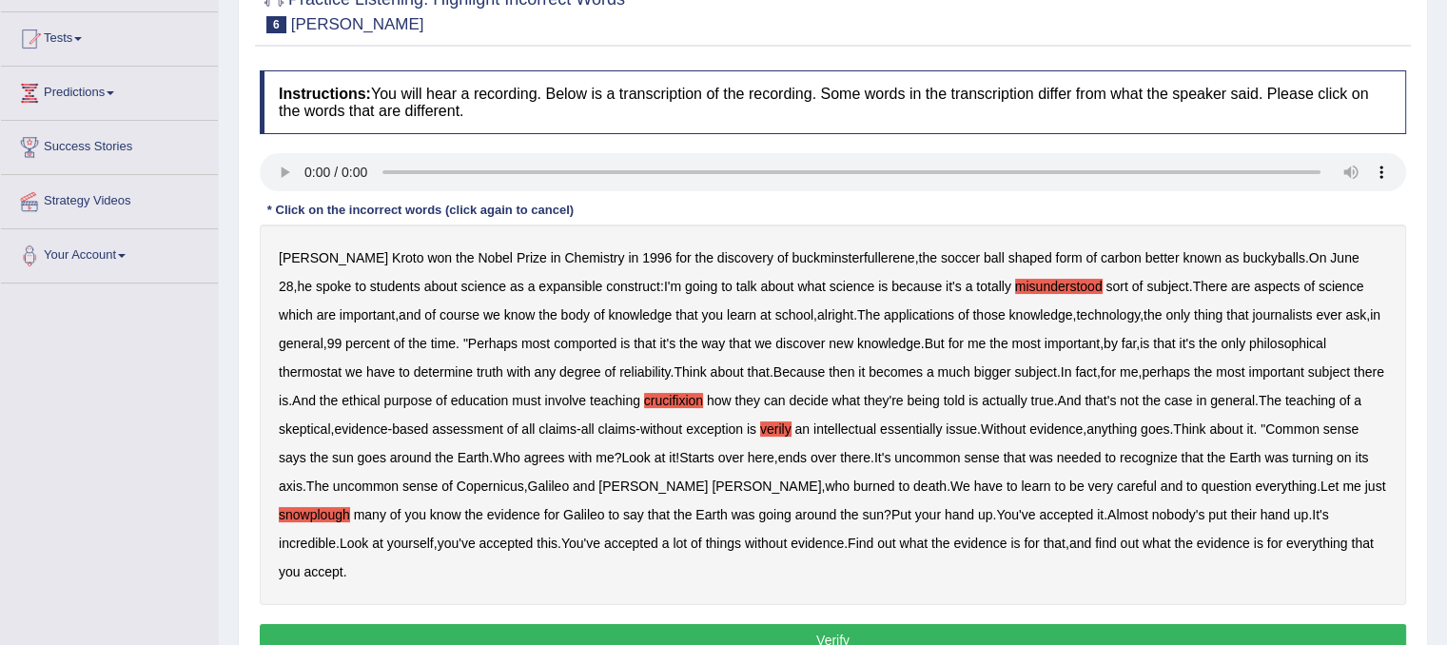 The image size is (1447, 645). Describe the element at coordinates (800, 343) in the screenshot. I see `b: discover` at that location.